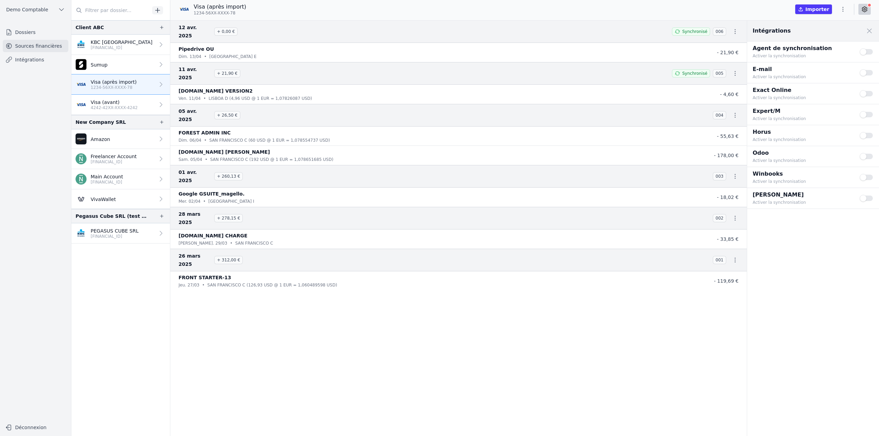  What do you see at coordinates (719, 32) in the screenshot?
I see `span: 006` at bounding box center [719, 32].